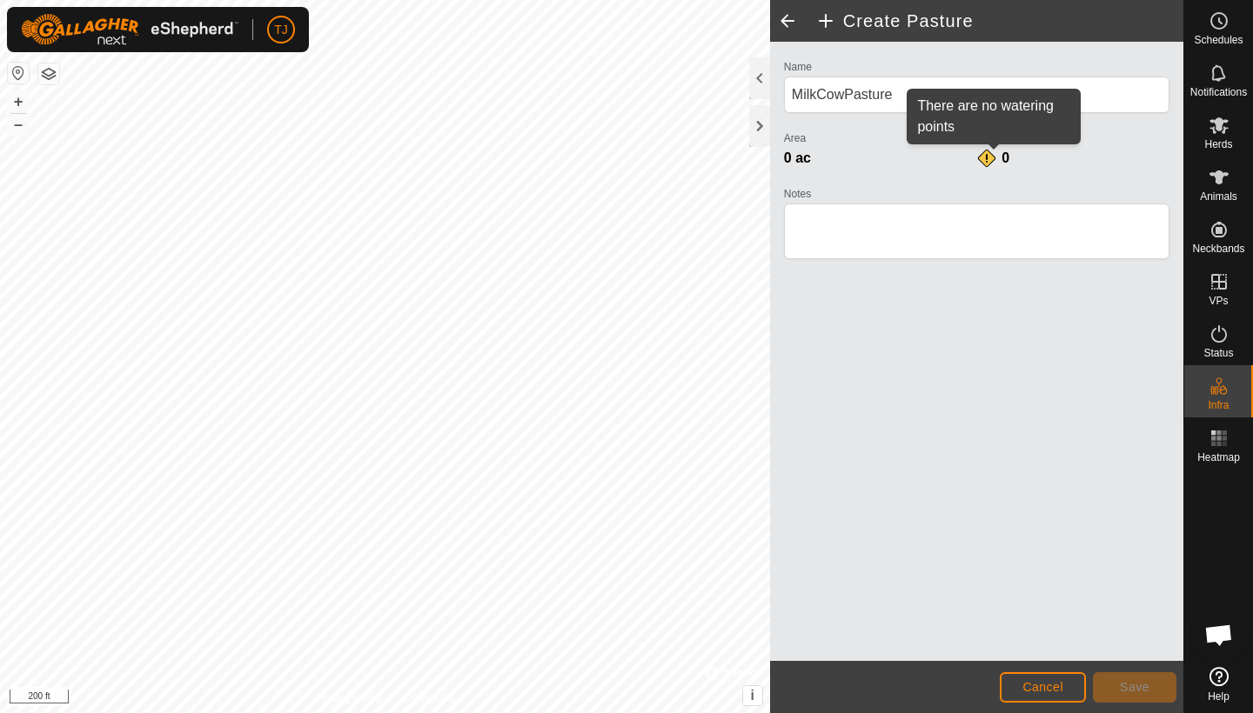 The height and width of the screenshot is (713, 1253). Describe the element at coordinates (281, 30) in the screenshot. I see `span: TJ` at that location.